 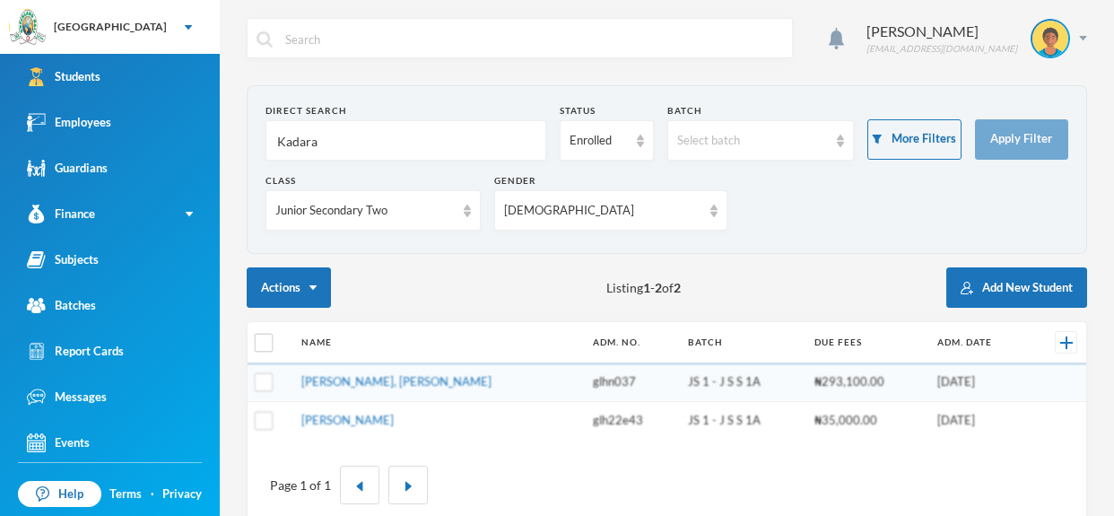 I want to click on button: Add New Student, so click(x=1016, y=287).